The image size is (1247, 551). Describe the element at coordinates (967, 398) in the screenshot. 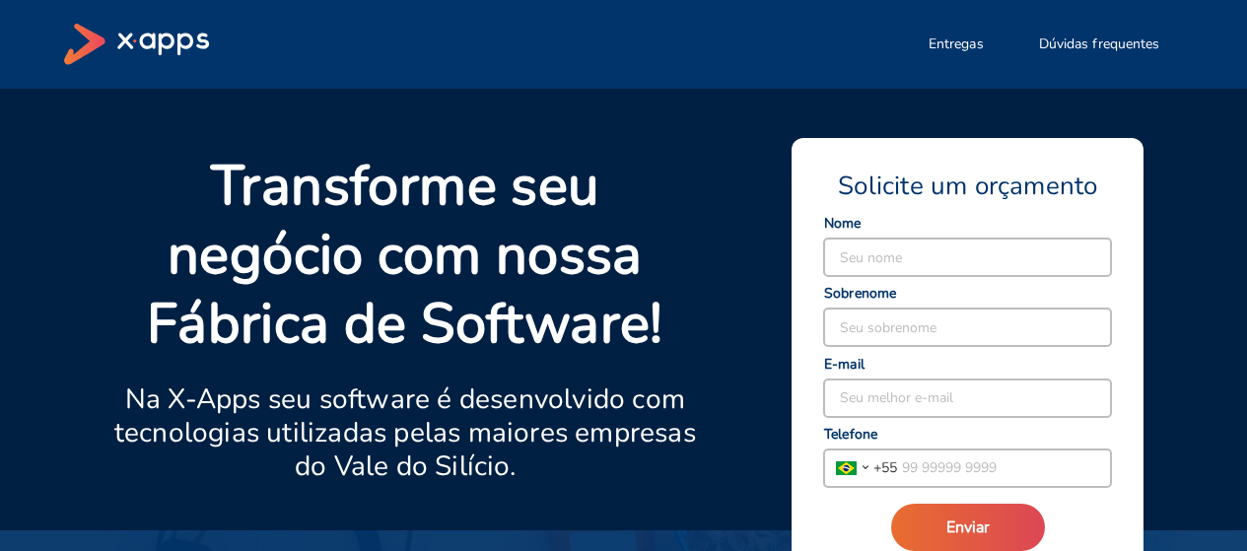

I see `input: Seu melhor e-mail` at that location.